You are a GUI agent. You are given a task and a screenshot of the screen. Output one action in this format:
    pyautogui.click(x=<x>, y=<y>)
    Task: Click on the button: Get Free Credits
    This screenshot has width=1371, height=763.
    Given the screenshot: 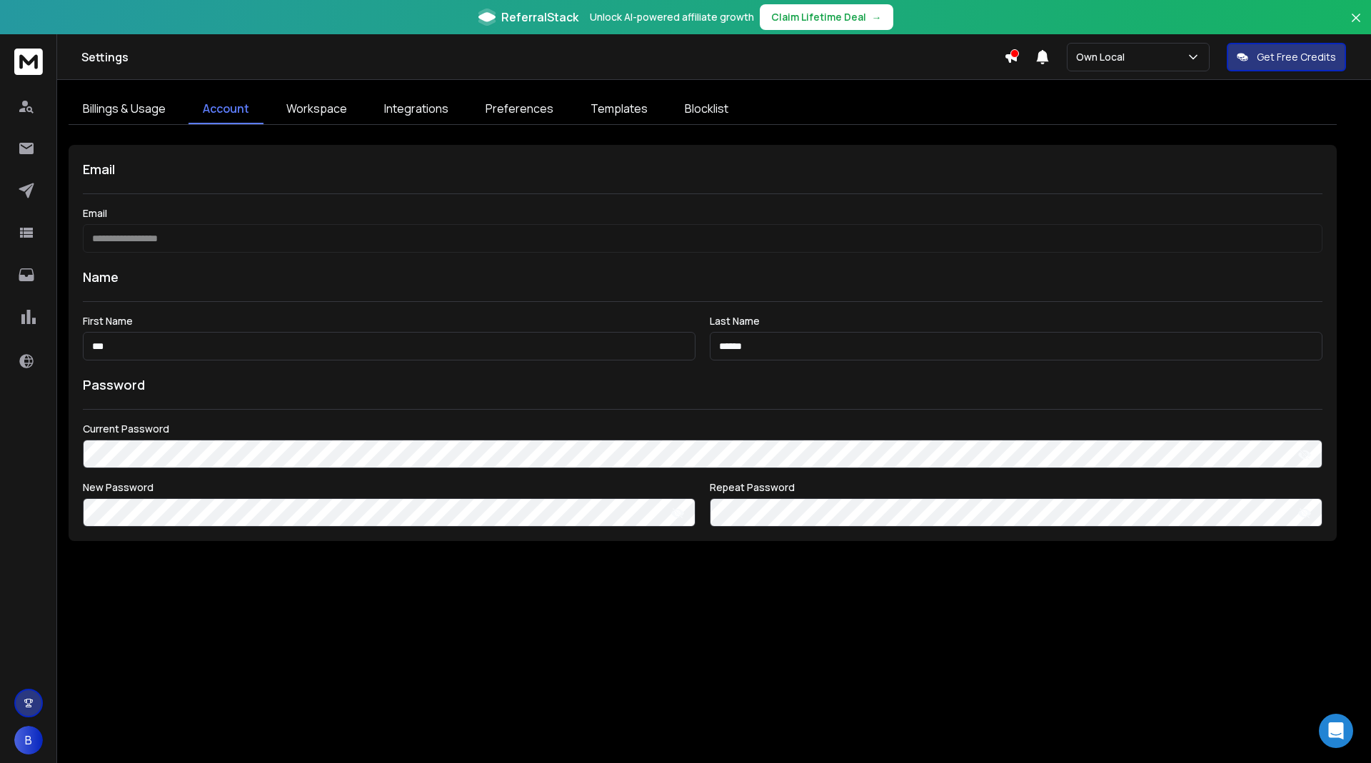 What is the action you would take?
    pyautogui.click(x=1286, y=57)
    